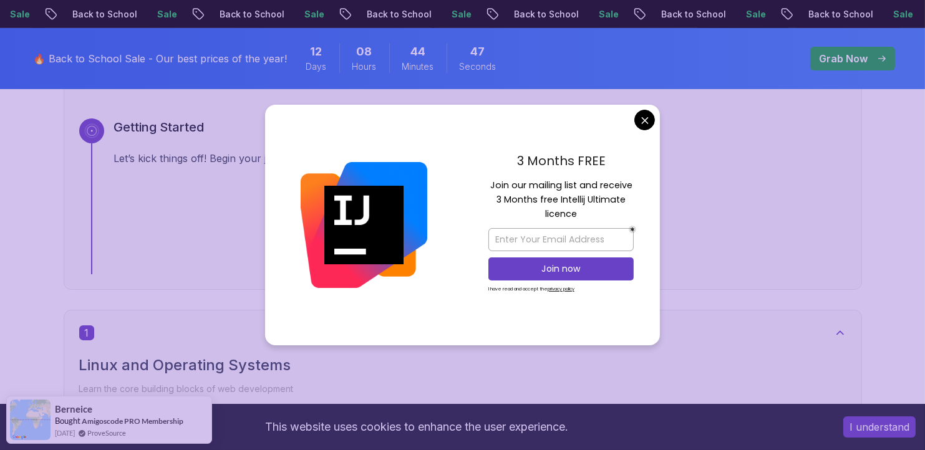  Describe the element at coordinates (417, 427) in the screenshot. I see `div: This website uses cookies to enhance the user experience.` at that location.